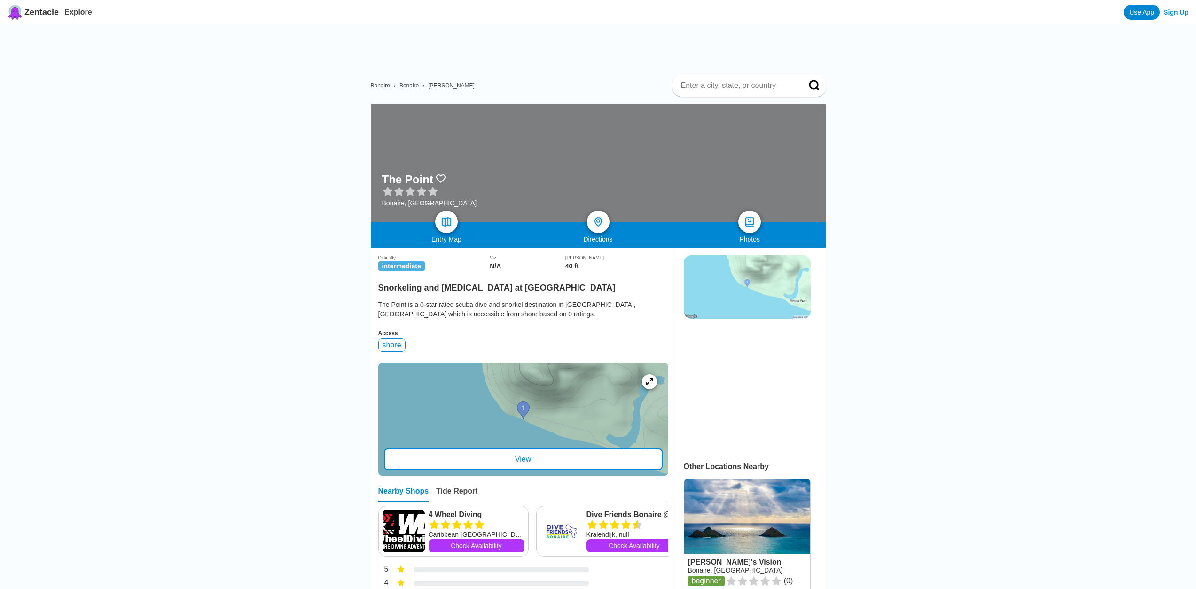 This screenshot has height=589, width=1196. I want to click on img: 4 Wheel Diving, so click(404, 531).